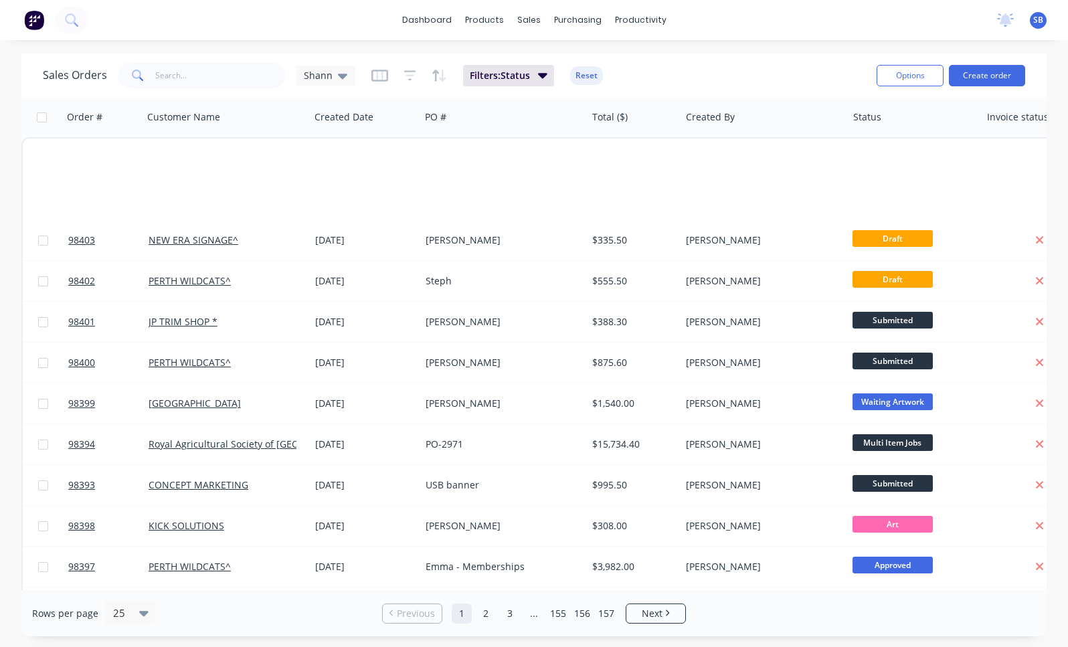 The width and height of the screenshot is (1068, 647). Describe the element at coordinates (510, 614) in the screenshot. I see `a: Page 3` at that location.